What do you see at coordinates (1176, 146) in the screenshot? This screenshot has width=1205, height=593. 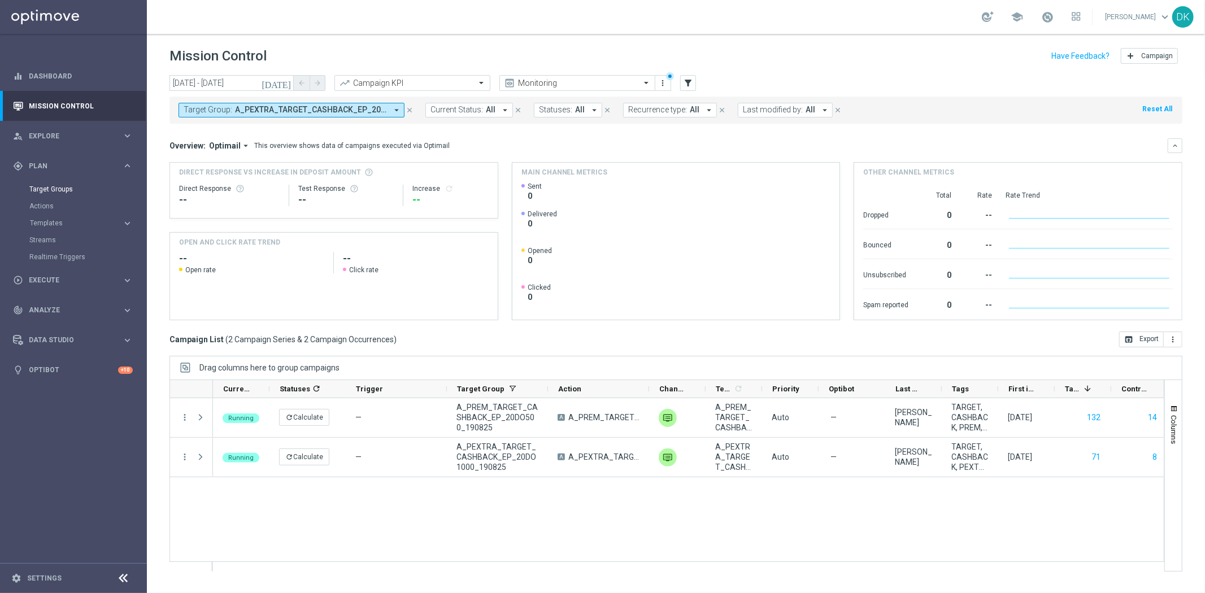 I see `button: keyboard_arrow_down` at bounding box center [1176, 146].